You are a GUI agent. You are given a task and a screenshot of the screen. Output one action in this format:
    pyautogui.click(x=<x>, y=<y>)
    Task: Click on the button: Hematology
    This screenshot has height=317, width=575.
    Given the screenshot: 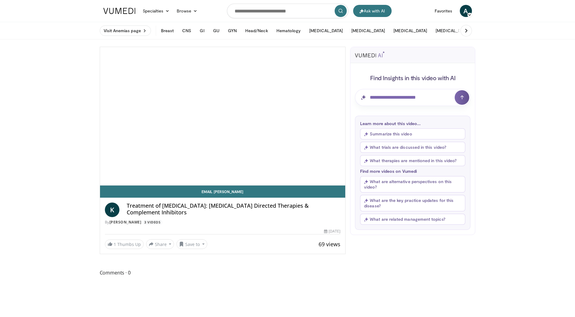 What is the action you would take?
    pyautogui.click(x=289, y=31)
    